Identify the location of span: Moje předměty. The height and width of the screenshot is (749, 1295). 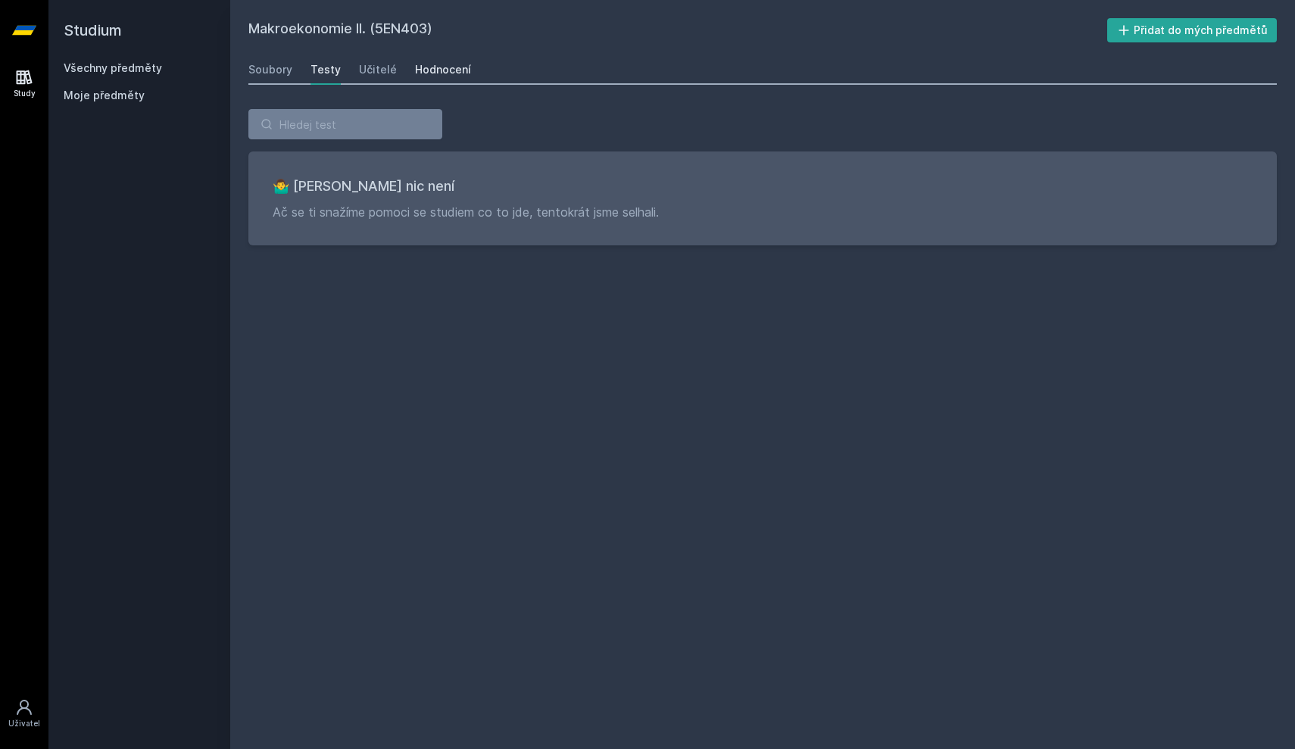
(104, 95).